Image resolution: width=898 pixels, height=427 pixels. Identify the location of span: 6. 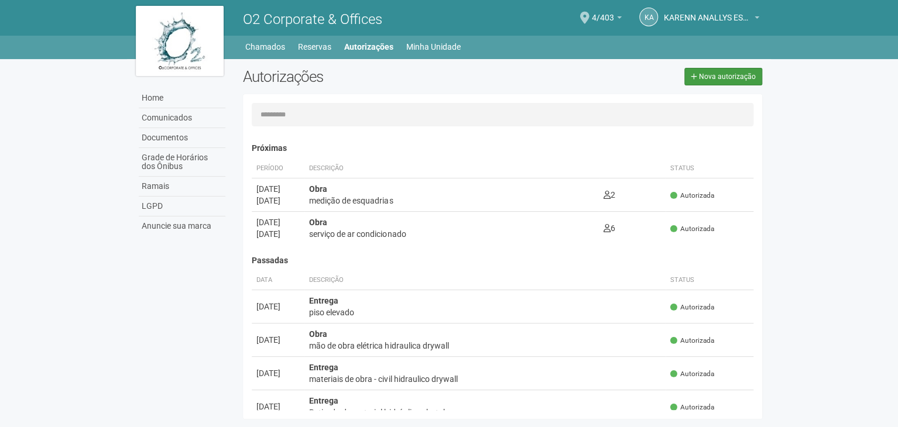
(610, 228).